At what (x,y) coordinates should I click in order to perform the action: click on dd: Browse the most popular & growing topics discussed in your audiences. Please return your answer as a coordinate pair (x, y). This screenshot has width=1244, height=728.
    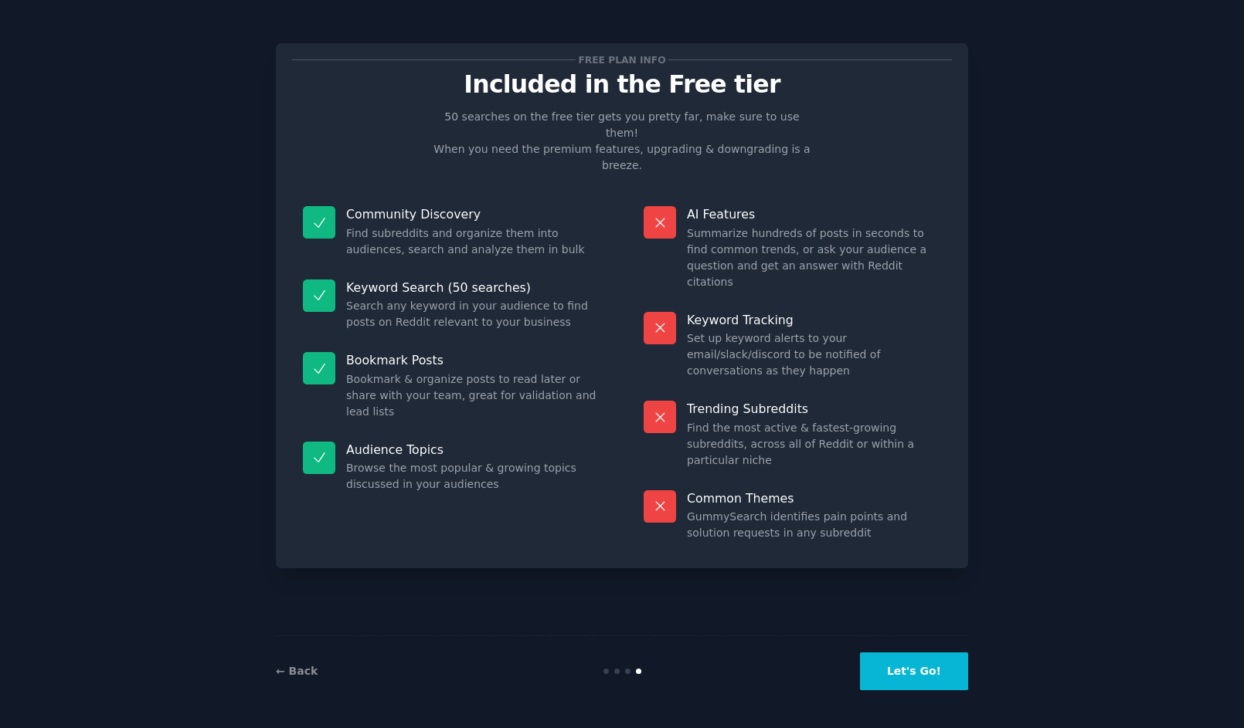
    Looking at the image, I should click on (473, 477).